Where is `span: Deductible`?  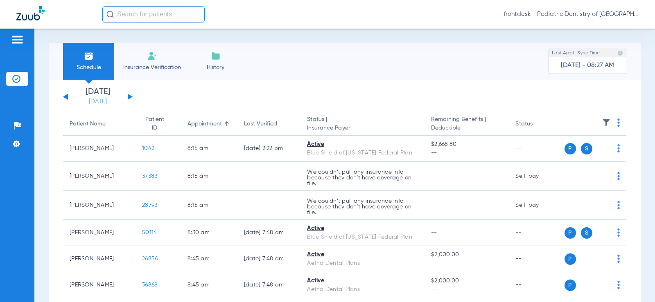
span: Deductible is located at coordinates (466, 128).